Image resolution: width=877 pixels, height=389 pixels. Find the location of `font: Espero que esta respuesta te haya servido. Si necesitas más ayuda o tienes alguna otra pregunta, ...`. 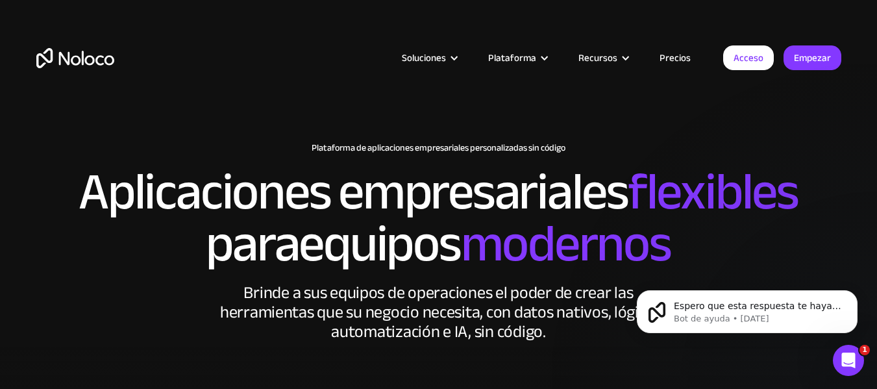

font: Espero que esta respuesta te haya servido. Si necesitas más ayuda o tienes alguna otra pregunta, ... is located at coordinates (140, 69).